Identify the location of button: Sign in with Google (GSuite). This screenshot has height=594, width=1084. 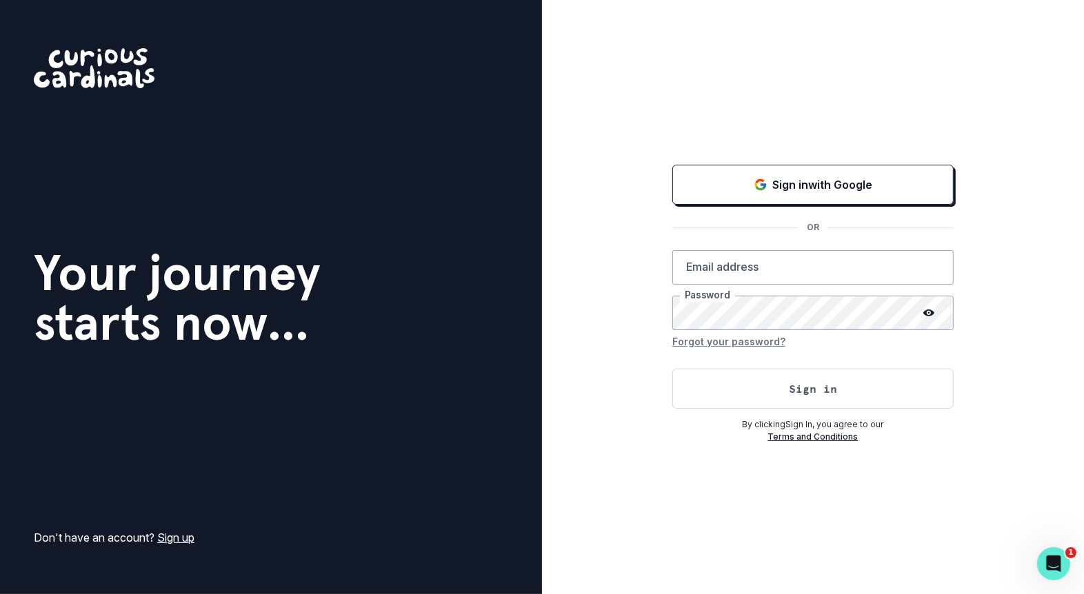
(813, 185).